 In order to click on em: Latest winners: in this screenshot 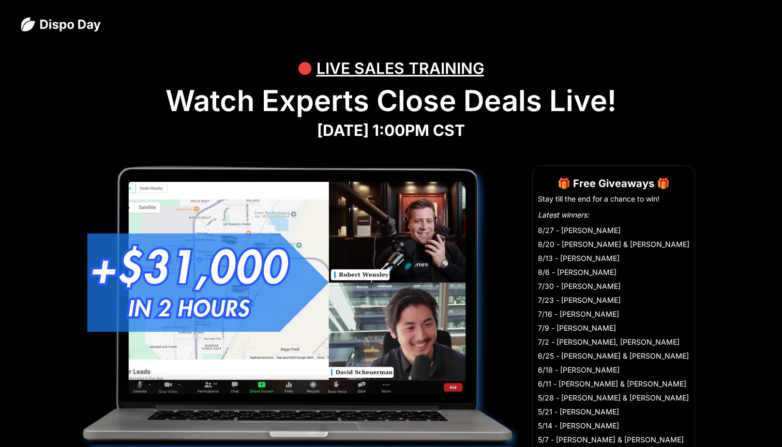, I will do `click(563, 215)`.